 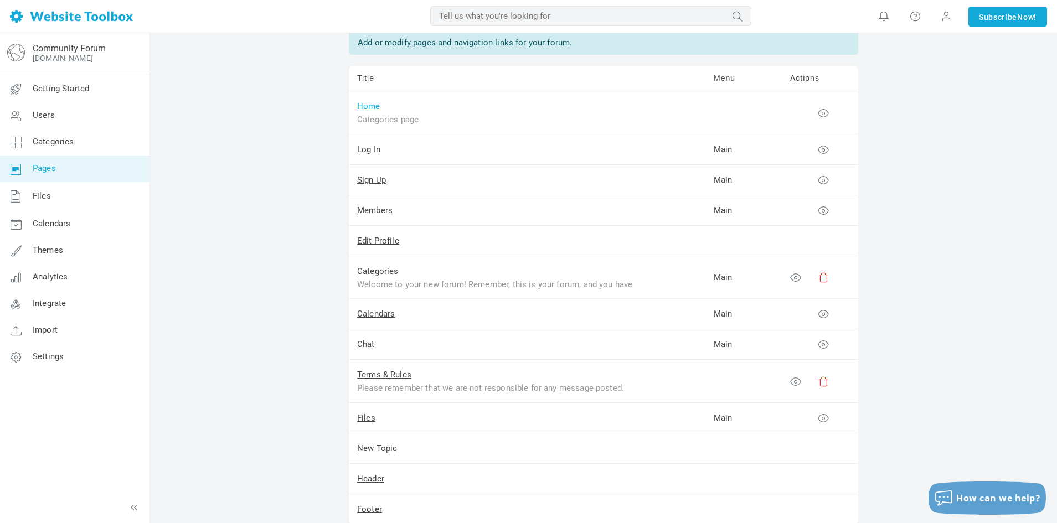 What do you see at coordinates (496, 388) in the screenshot?
I see `div: Please remember that we are not responsible for any message posted. We do not vouch for or warran...` at bounding box center [496, 388].